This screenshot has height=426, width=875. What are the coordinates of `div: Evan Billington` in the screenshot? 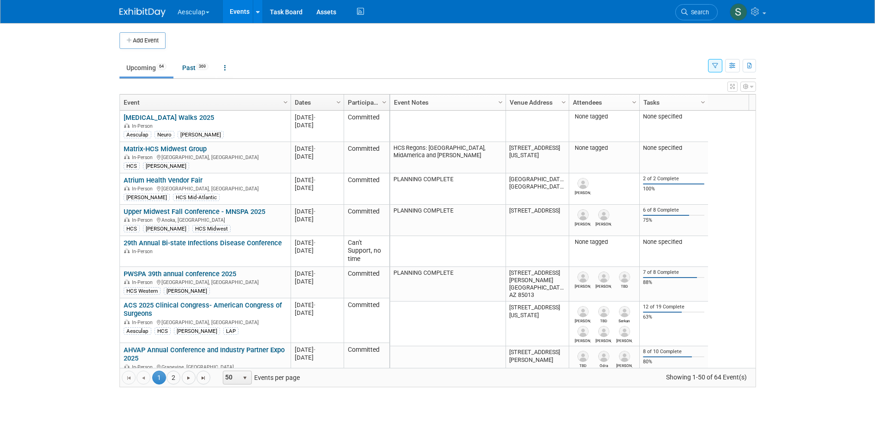 It's located at (603, 340).